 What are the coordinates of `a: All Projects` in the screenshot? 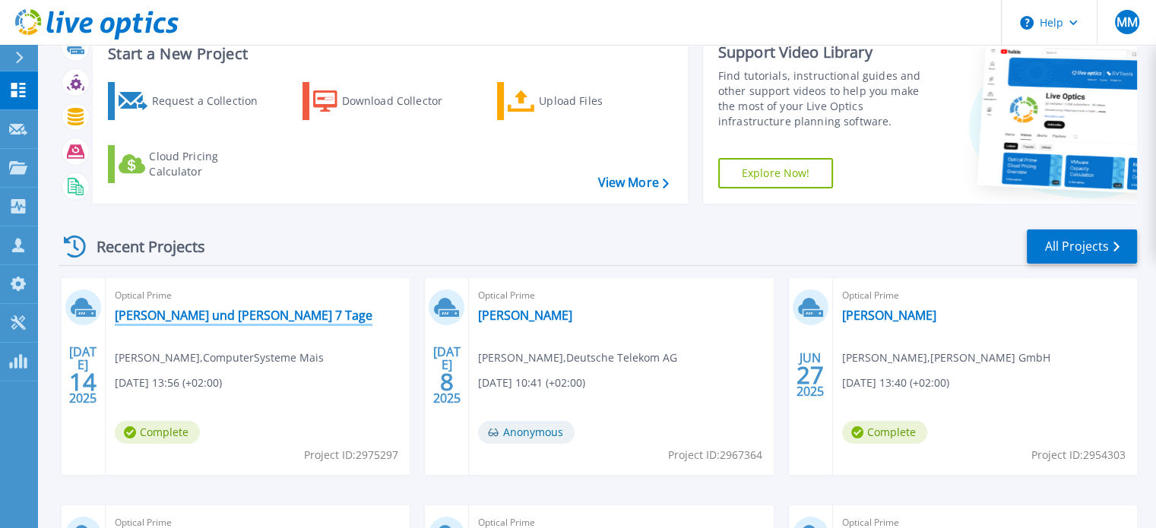 It's located at (1081, 246).